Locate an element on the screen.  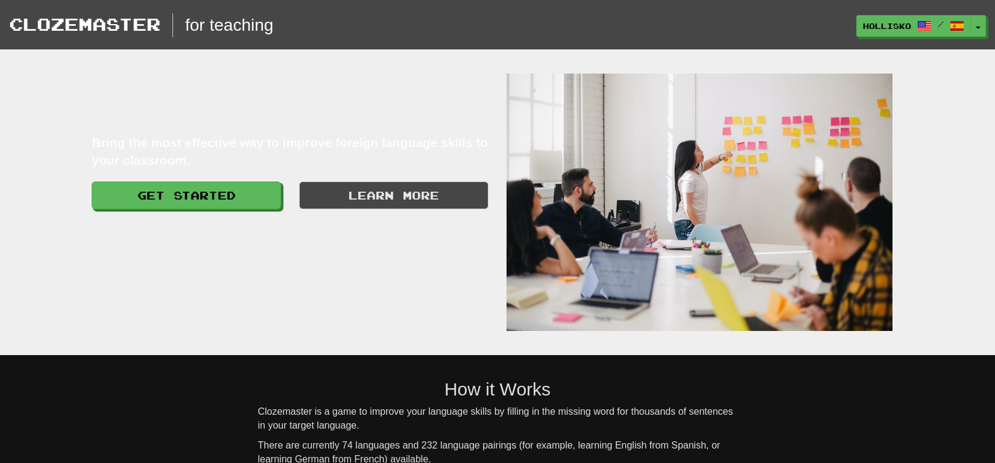
h2: How it Works is located at coordinates (497, 389).